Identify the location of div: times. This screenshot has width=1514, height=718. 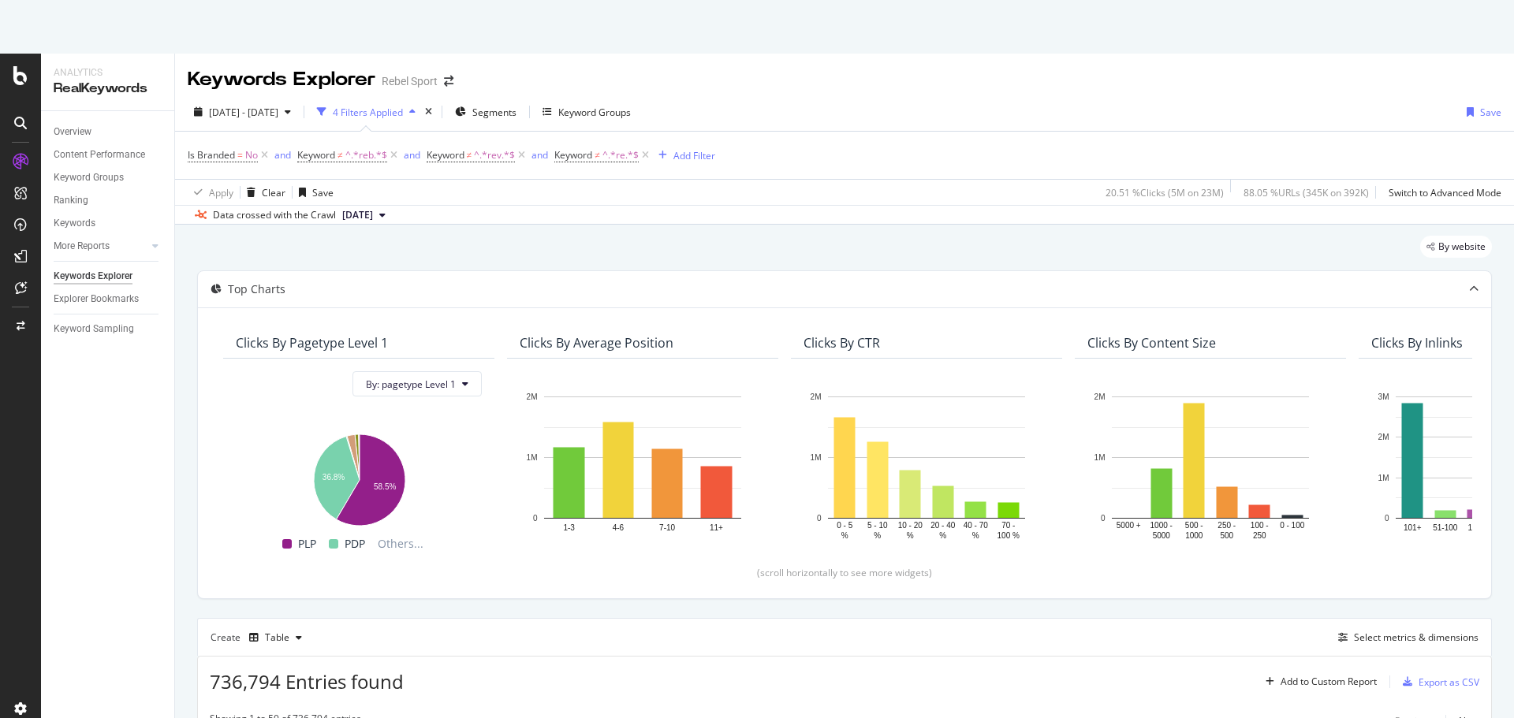
(428, 112).